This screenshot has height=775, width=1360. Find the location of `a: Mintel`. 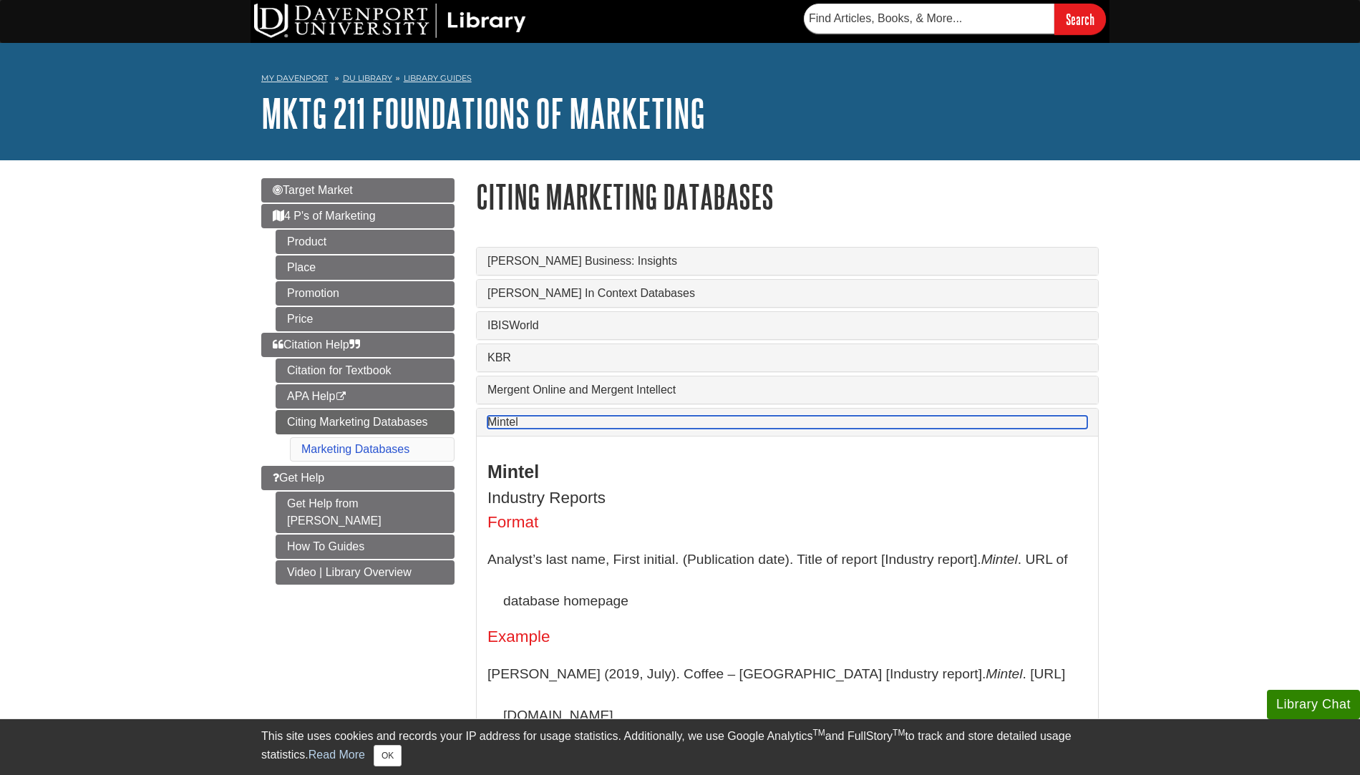

a: Mintel is located at coordinates (788, 422).